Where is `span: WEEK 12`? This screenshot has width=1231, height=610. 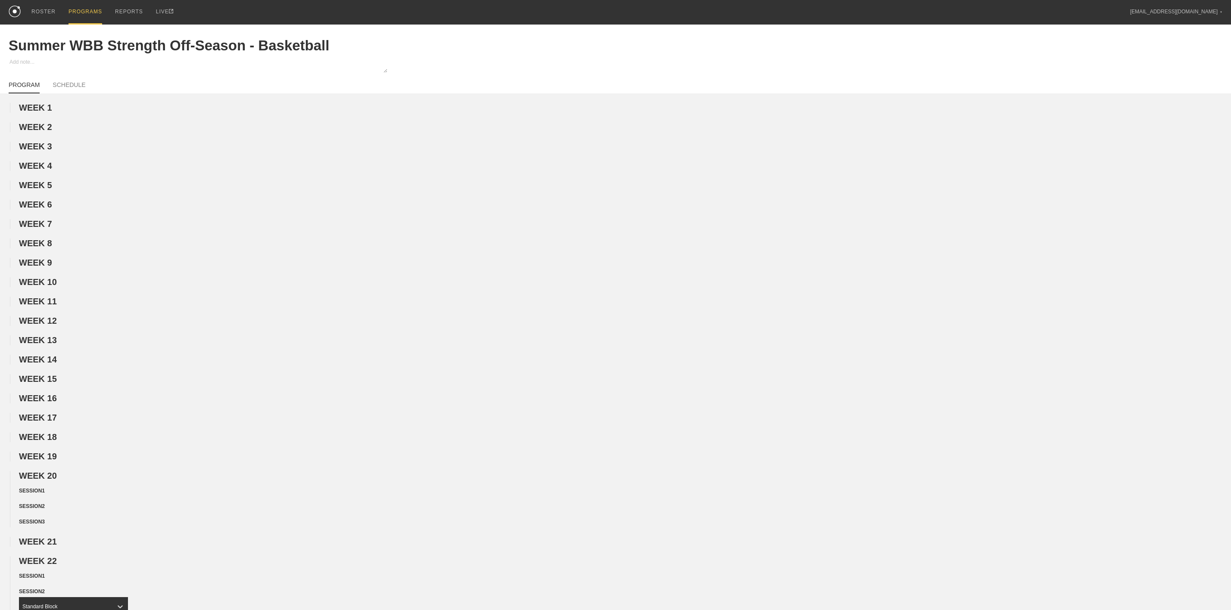
span: WEEK 12 is located at coordinates (38, 321).